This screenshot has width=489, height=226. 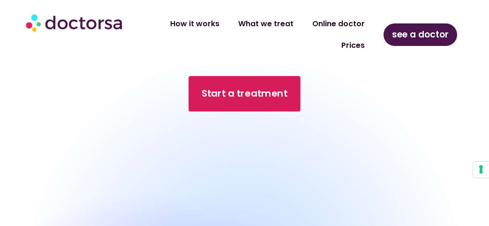 I want to click on a: Online doctor, so click(x=339, y=24).